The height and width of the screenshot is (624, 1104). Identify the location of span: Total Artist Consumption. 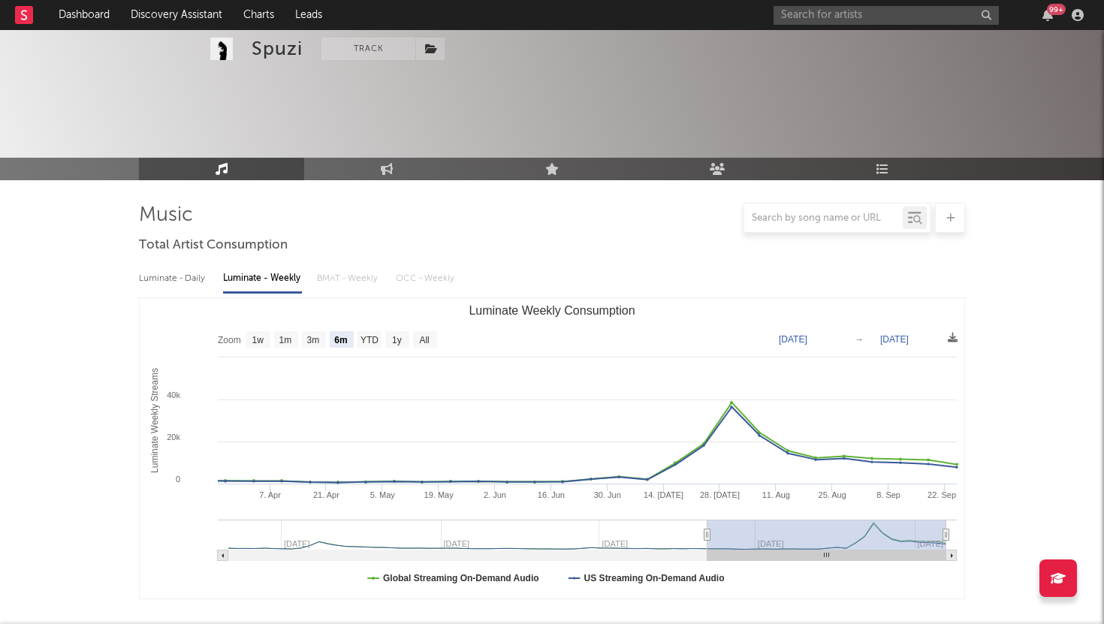
(213, 246).